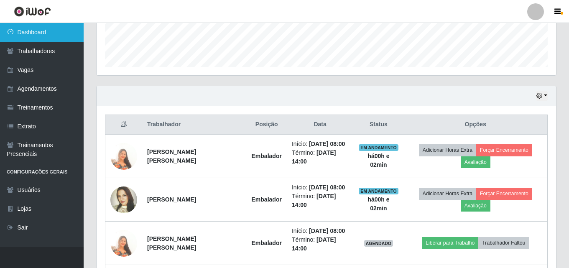 The image size is (569, 268). Describe the element at coordinates (379, 243) in the screenshot. I see `span: AGENDADO` at that location.